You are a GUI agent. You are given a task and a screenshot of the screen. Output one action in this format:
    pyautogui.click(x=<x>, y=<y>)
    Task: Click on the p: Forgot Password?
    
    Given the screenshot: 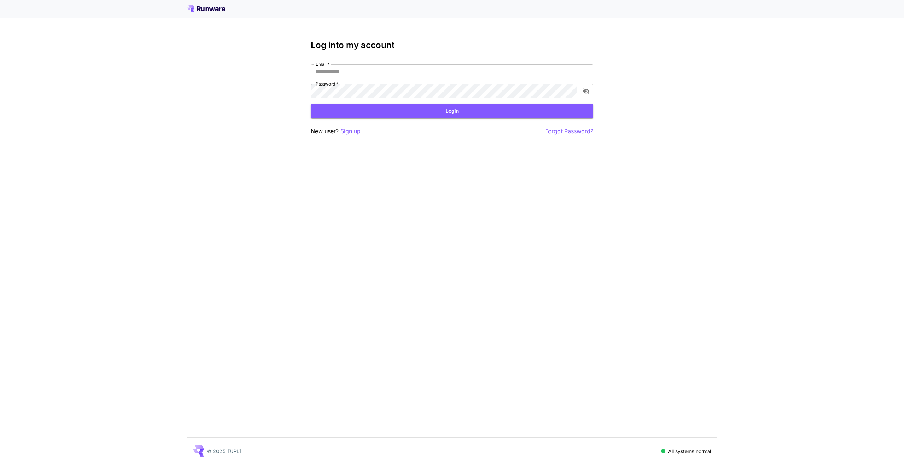 What is the action you would take?
    pyautogui.click(x=569, y=131)
    